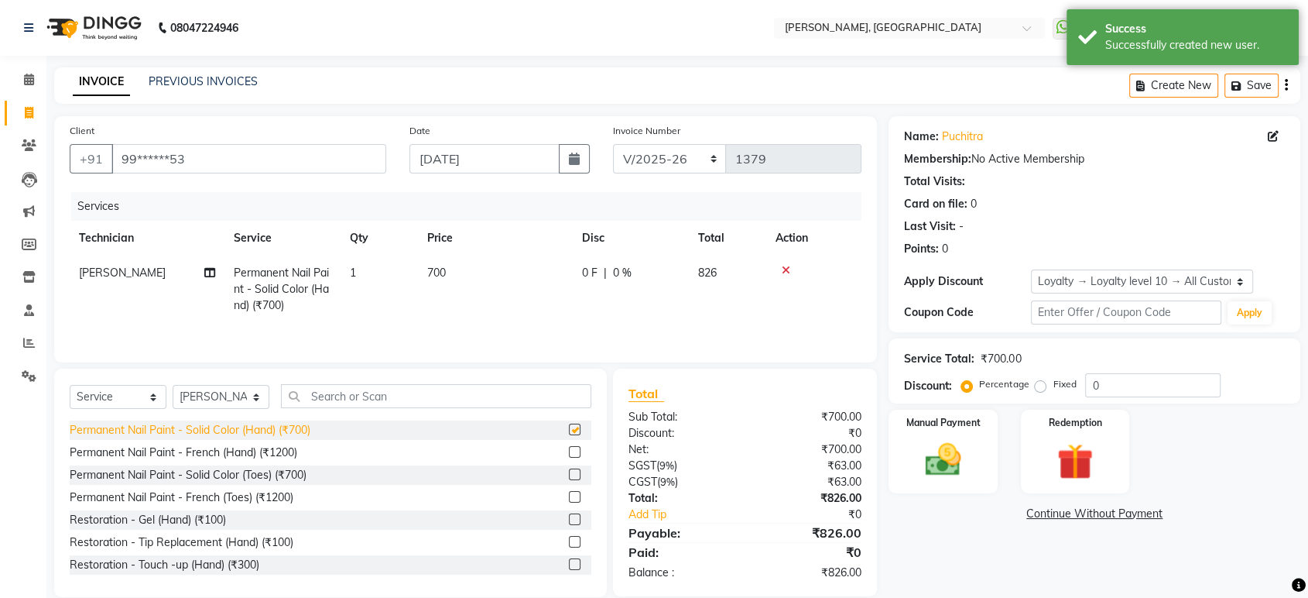  Describe the element at coordinates (962, 136) in the screenshot. I see `a: Puchitra` at that location.